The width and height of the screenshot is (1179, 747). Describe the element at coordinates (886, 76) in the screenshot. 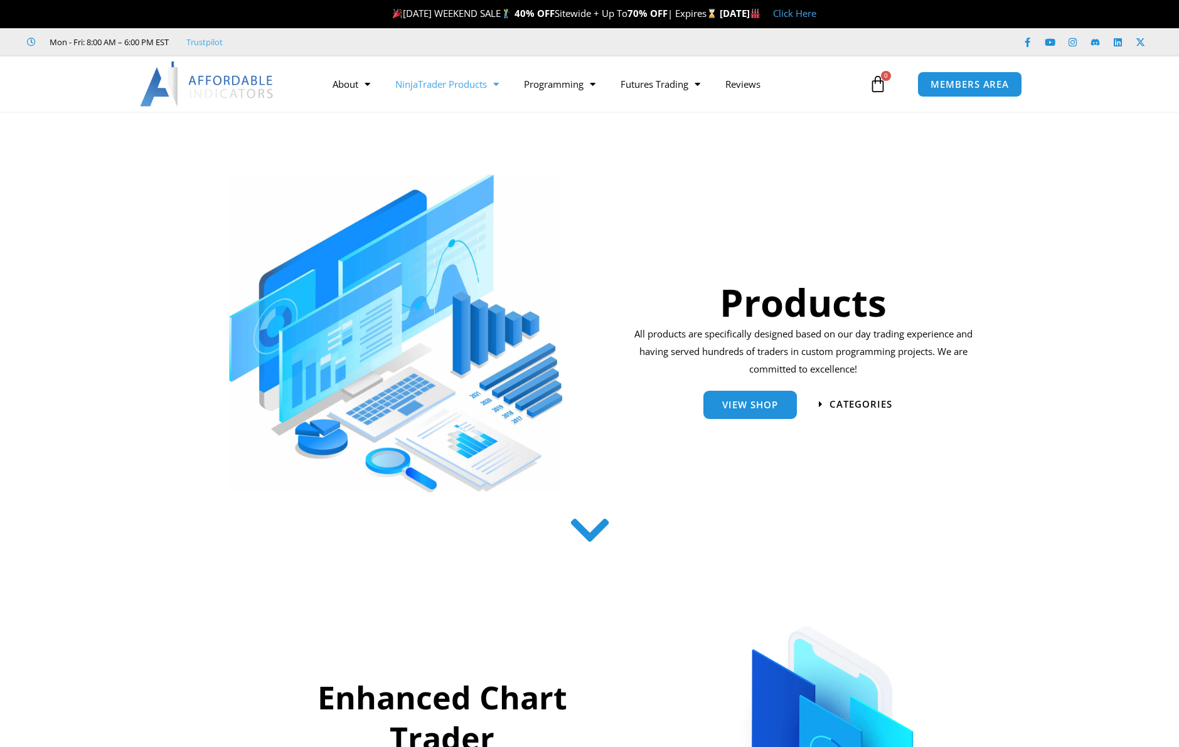

I see `span: 0` at that location.